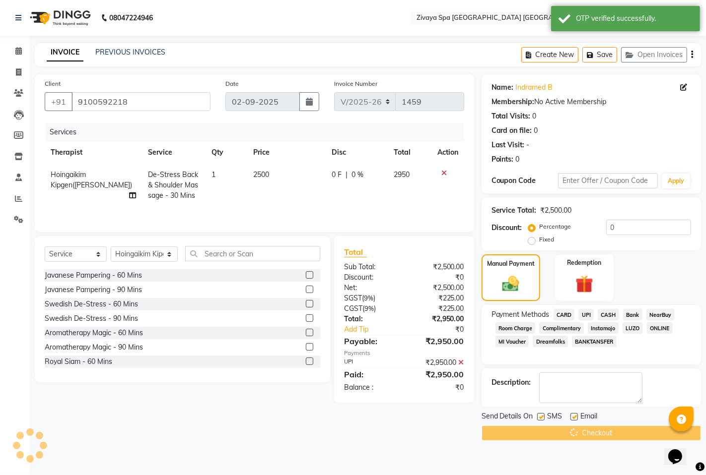 The image size is (706, 475). I want to click on div: Payable:, so click(370, 341).